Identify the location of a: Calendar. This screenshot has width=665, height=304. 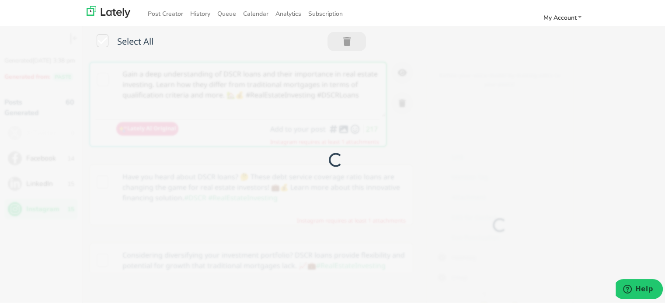
(256, 12).